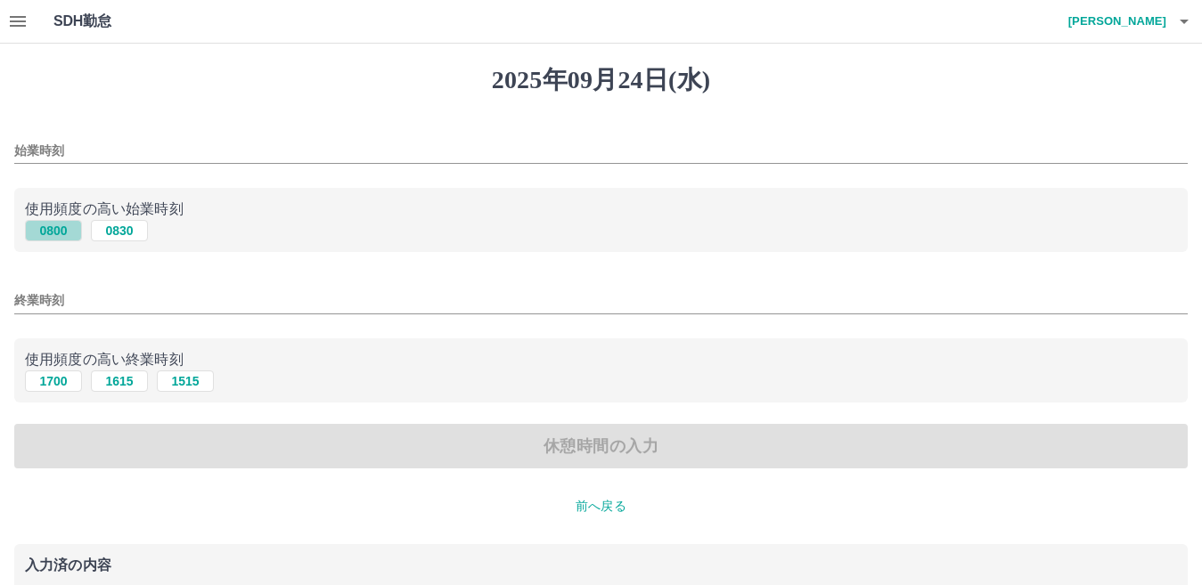 This screenshot has width=1202, height=585. I want to click on button: 1700, so click(53, 381).